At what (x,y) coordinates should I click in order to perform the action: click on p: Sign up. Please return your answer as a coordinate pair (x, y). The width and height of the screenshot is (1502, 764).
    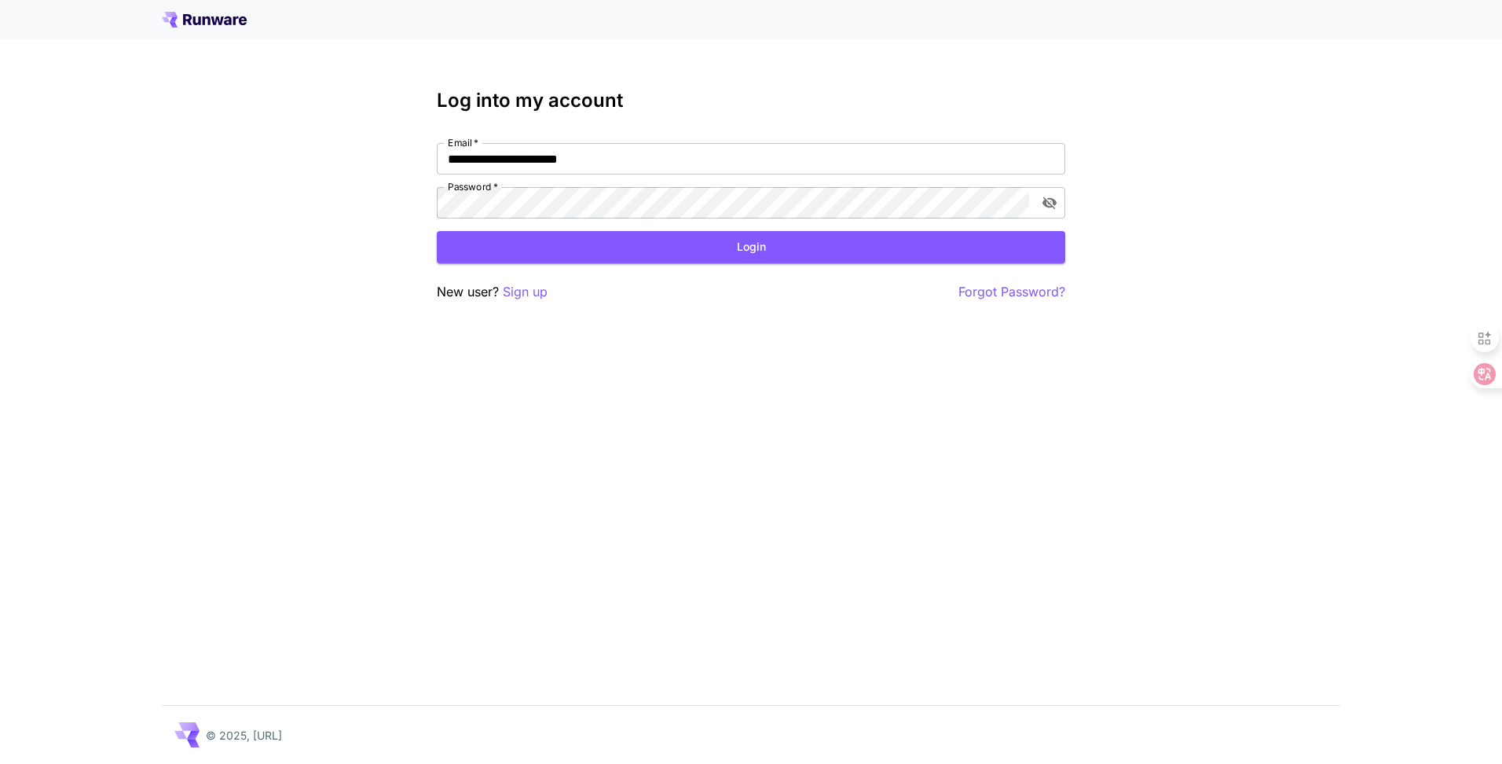
    Looking at the image, I should click on (525, 291).